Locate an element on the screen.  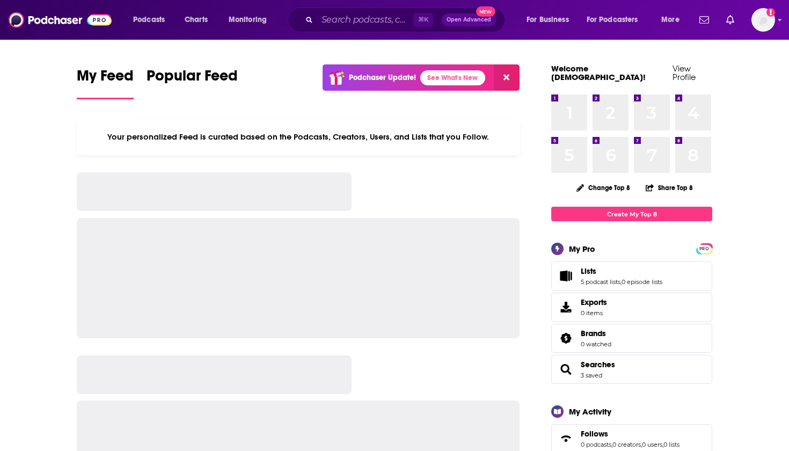
span: Charts is located at coordinates (196, 20).